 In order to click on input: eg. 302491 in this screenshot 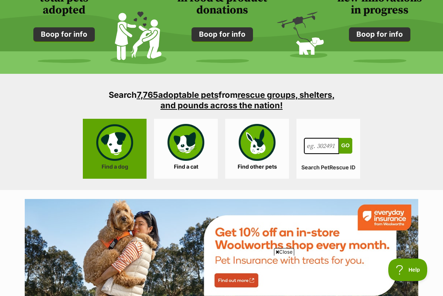, I will do `click(322, 146)`.